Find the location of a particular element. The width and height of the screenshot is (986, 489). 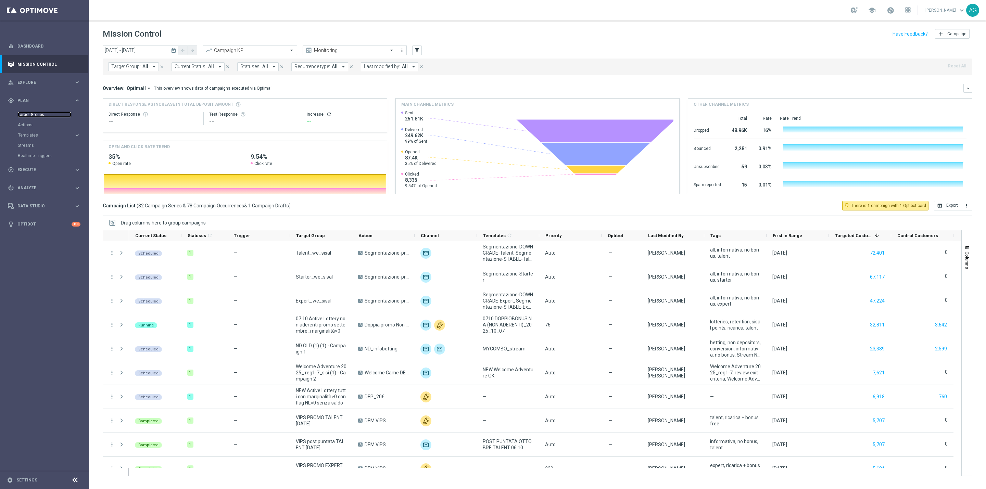

i: keyboard_arrow_down is located at coordinates (968, 88).